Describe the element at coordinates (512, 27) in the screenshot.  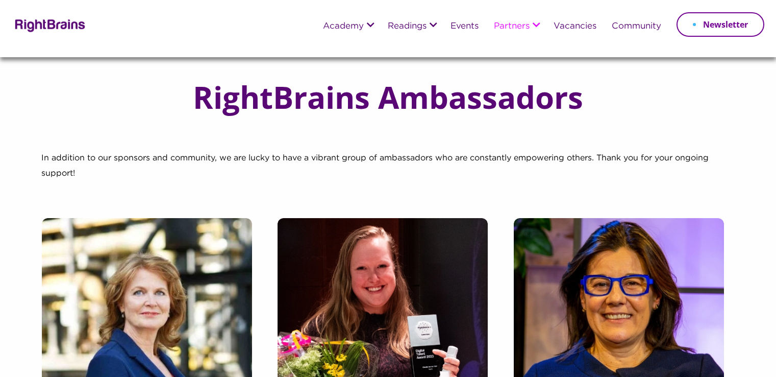
I see `a: Partners` at that location.